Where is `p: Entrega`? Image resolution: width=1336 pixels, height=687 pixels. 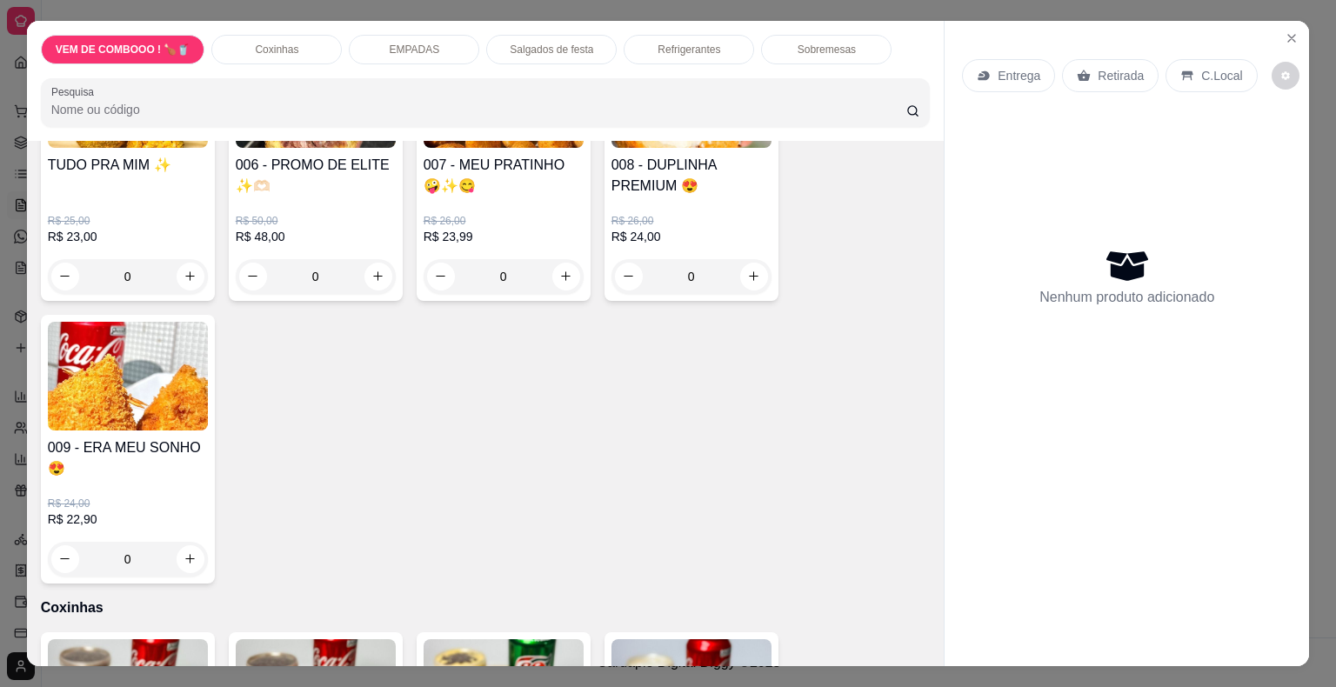 p: Entrega is located at coordinates (1019, 76).